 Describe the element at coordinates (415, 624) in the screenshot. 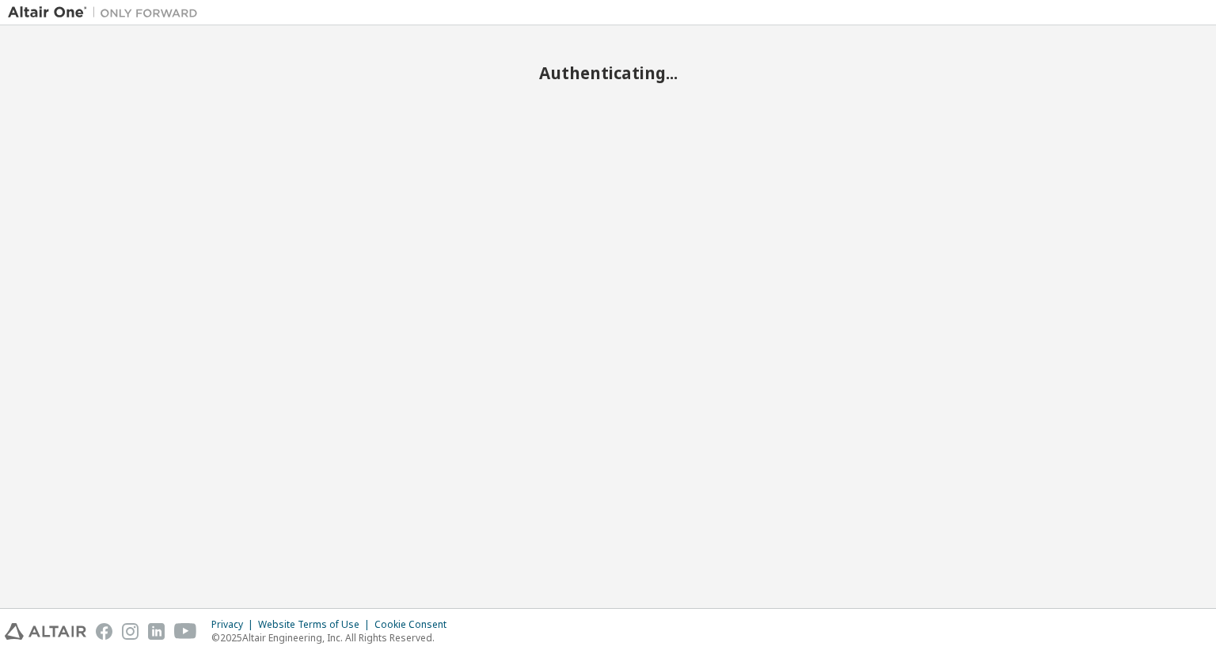

I see `div: Cookie Consent` at that location.